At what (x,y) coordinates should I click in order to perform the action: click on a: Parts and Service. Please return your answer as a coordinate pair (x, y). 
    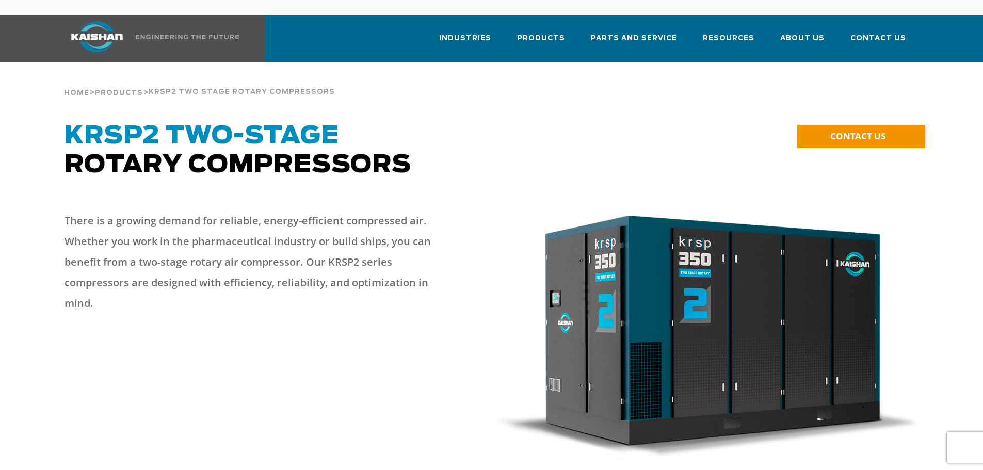
    Looking at the image, I should click on (634, 42).